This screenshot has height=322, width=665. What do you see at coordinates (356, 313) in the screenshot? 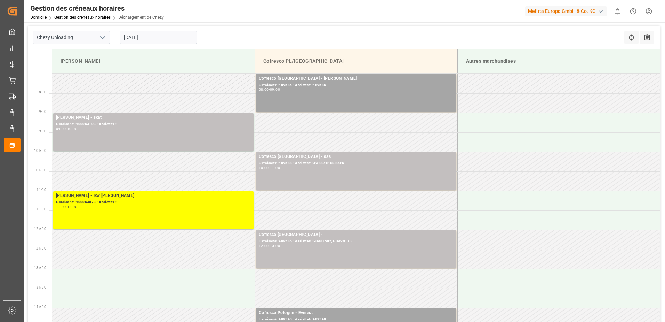
I see `div: Cofresco Pologne - Everest` at bounding box center [356, 313].